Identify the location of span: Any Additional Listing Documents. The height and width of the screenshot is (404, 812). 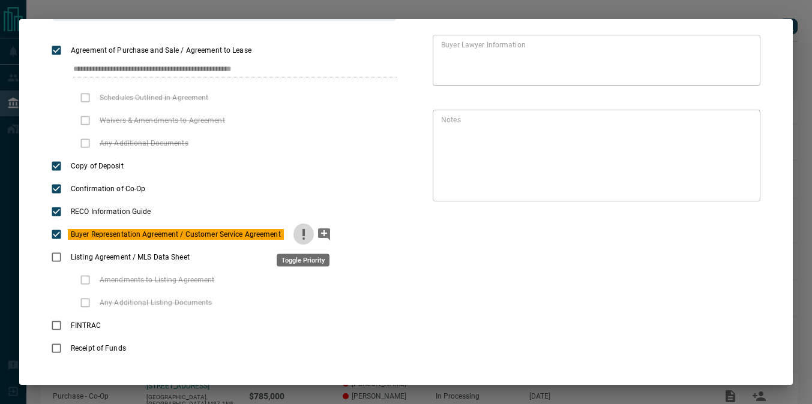
(156, 303).